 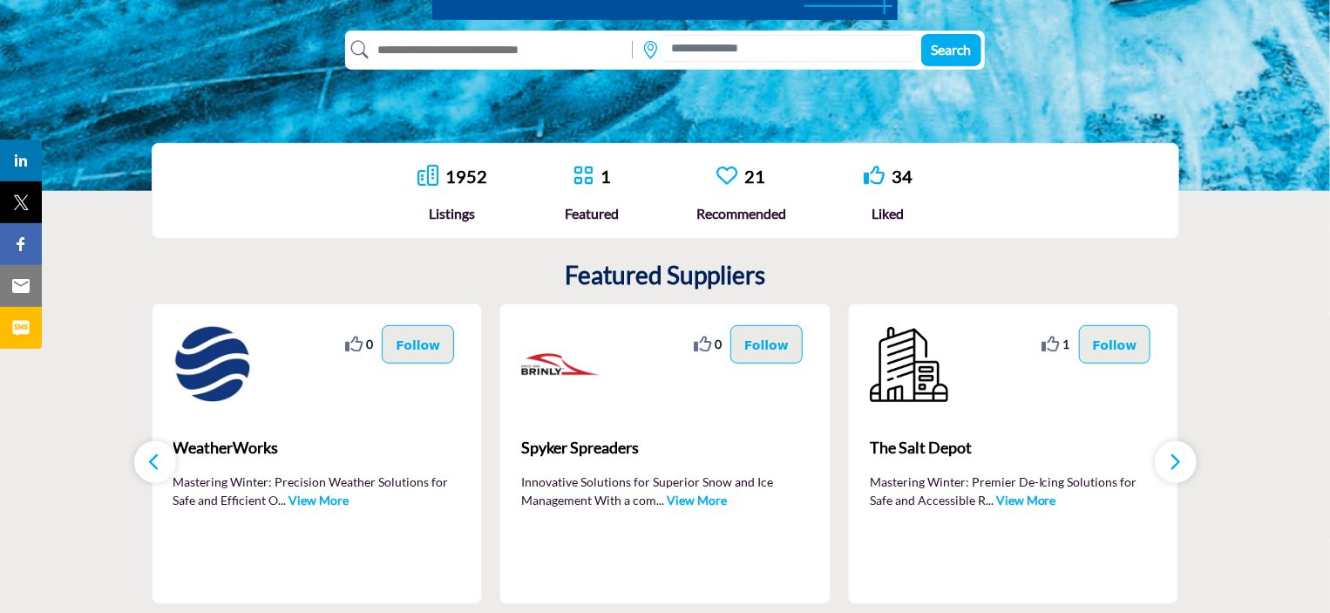 I want to click on a: 1, so click(x=606, y=176).